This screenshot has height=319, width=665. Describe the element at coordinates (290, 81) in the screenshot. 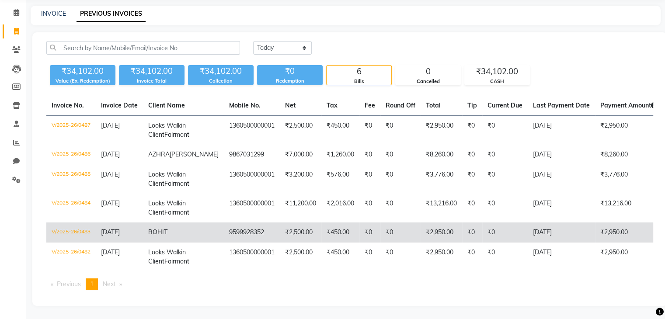

I see `div: Redemption` at that location.